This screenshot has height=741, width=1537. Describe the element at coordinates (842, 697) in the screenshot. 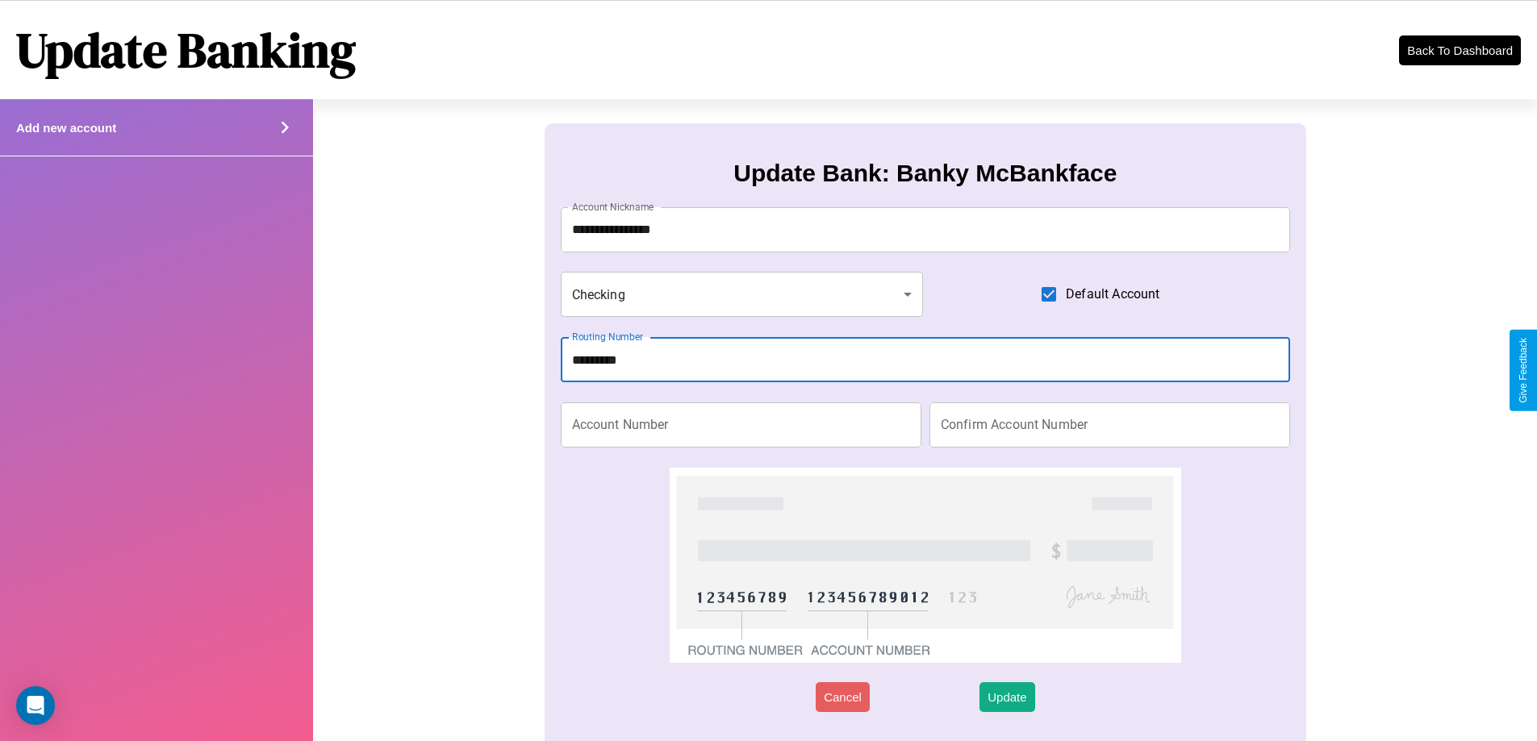

I see `button: Cancel` at that location.